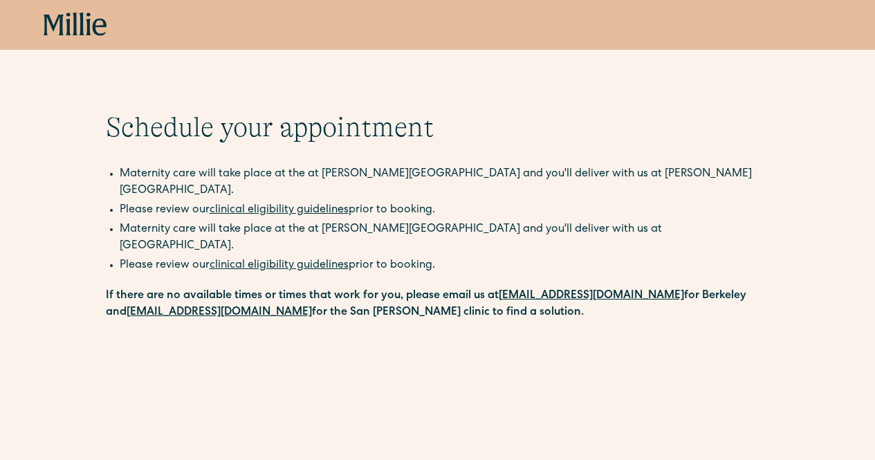 The width and height of the screenshot is (875, 460). Describe the element at coordinates (302, 296) in the screenshot. I see `strong: If there are no available times or times that work for you, please email us at` at that location.